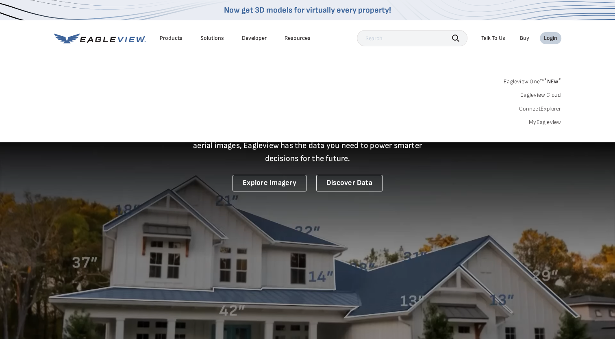 The image size is (615, 339). Describe the element at coordinates (308, 145) in the screenshot. I see `p: A new era starts here. Built on more than 3.5 billion high-resolution aerial images, Eagleview ha...` at that location.